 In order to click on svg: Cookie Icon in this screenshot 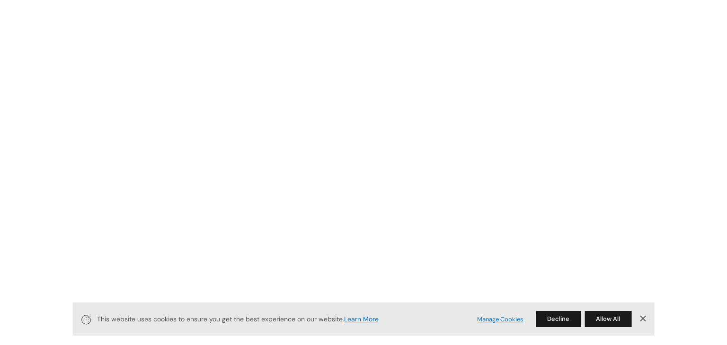, I will do `click(86, 319)`.